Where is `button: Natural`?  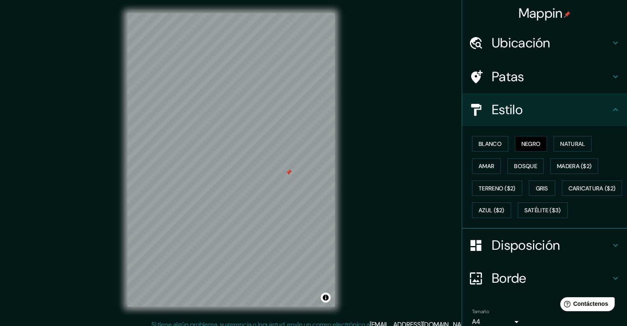
button: Natural is located at coordinates (573, 144).